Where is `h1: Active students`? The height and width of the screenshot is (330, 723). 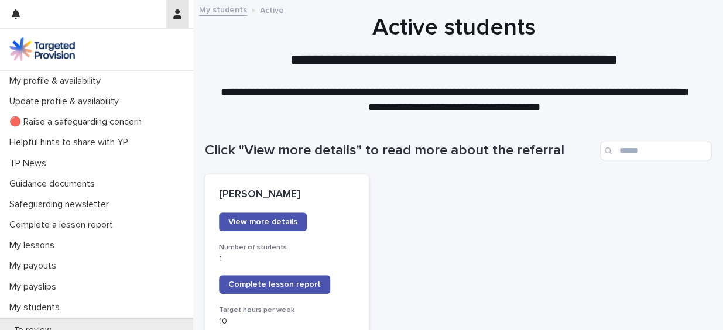 h1: Active students is located at coordinates (454, 28).